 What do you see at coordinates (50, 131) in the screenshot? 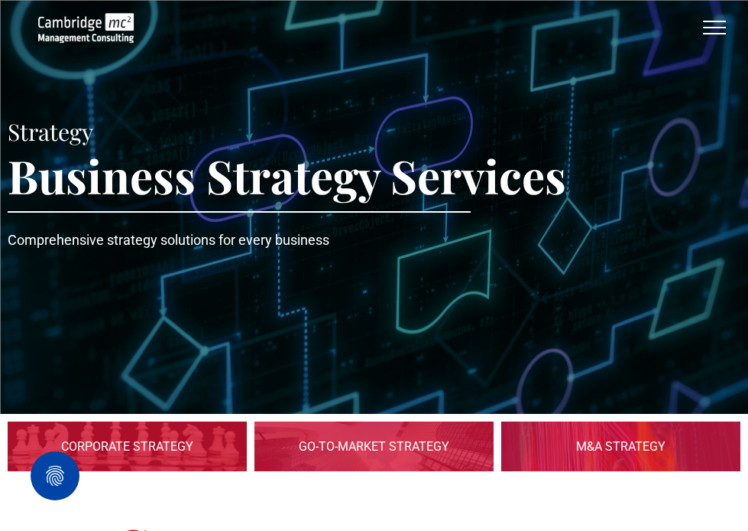
I see `span: Strategy` at bounding box center [50, 131].